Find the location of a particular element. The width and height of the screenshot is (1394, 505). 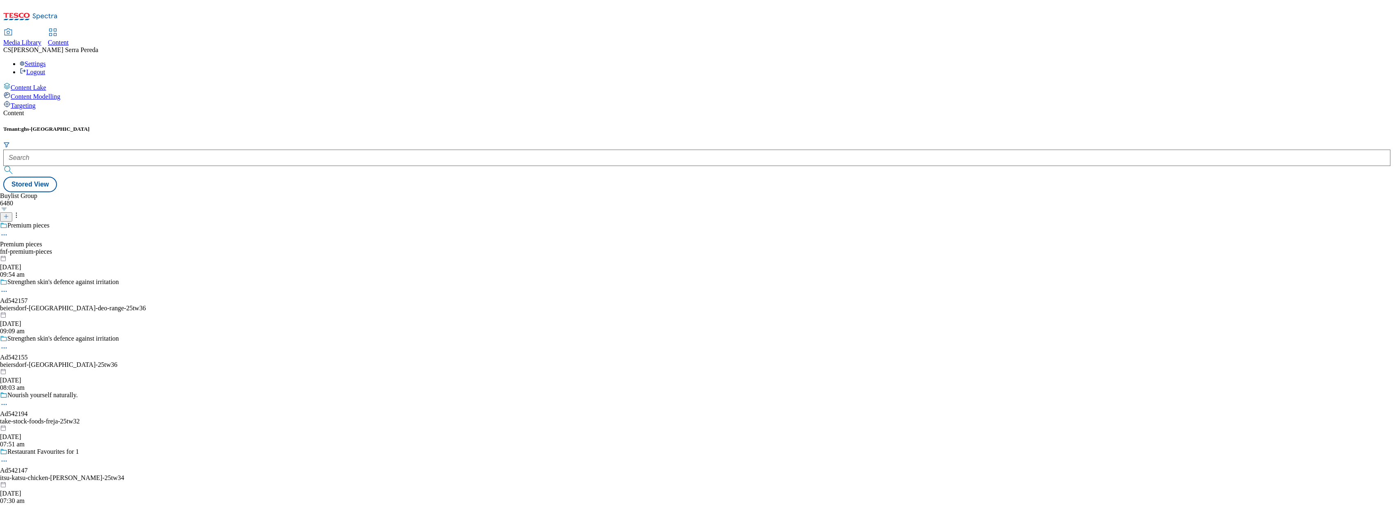

div: Restaurant Favourites for 1 is located at coordinates (43, 451).